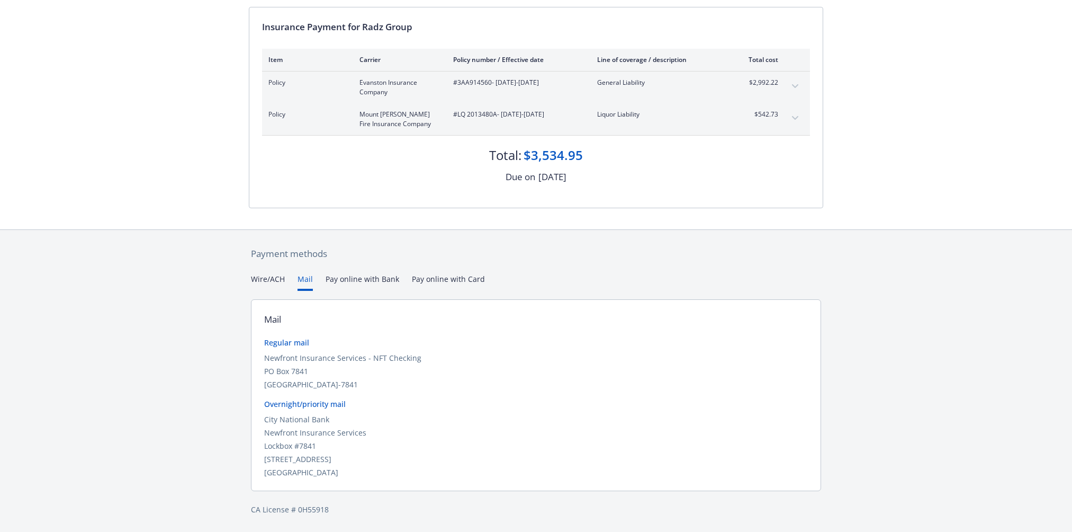 This screenshot has height=532, width=1072. I want to click on button: Pay online with Bank, so click(362, 282).